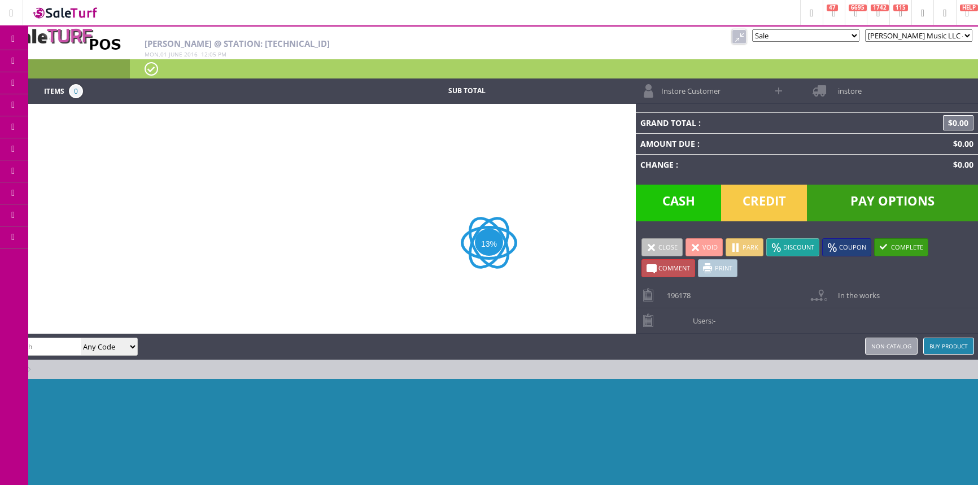  What do you see at coordinates (744, 247) in the screenshot?
I see `a: Park` at bounding box center [744, 247].